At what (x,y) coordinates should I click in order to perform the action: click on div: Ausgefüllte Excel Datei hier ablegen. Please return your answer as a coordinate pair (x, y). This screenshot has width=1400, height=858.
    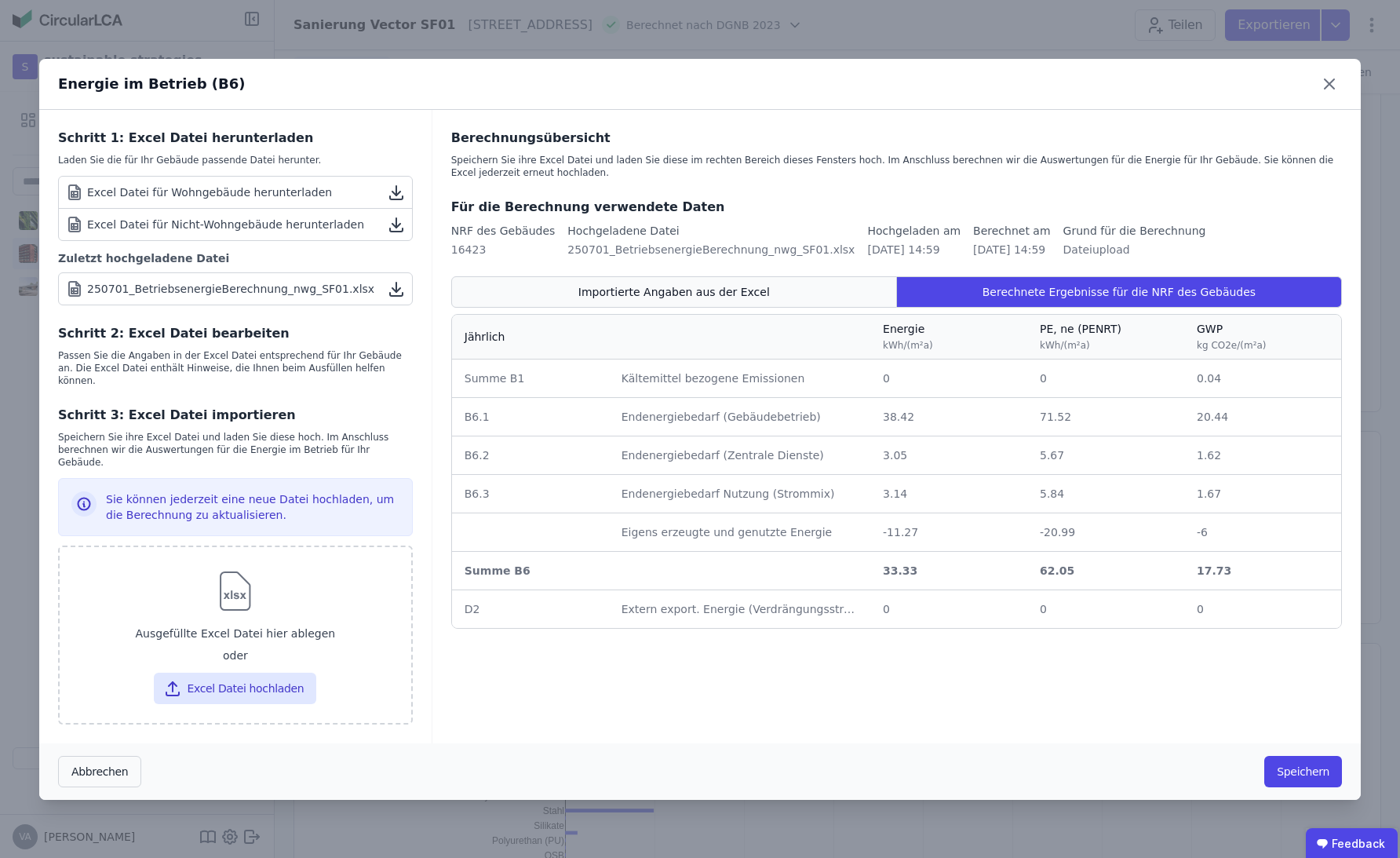
    Looking at the image, I should click on (235, 634).